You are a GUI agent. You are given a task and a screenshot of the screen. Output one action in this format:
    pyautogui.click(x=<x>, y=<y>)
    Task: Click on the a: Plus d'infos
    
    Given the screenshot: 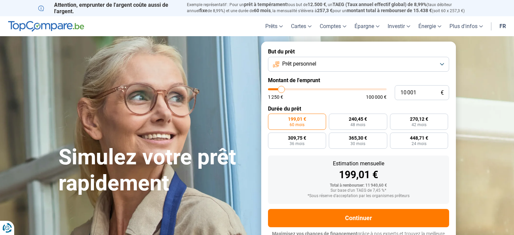 What is the action you would take?
    pyautogui.click(x=466, y=26)
    